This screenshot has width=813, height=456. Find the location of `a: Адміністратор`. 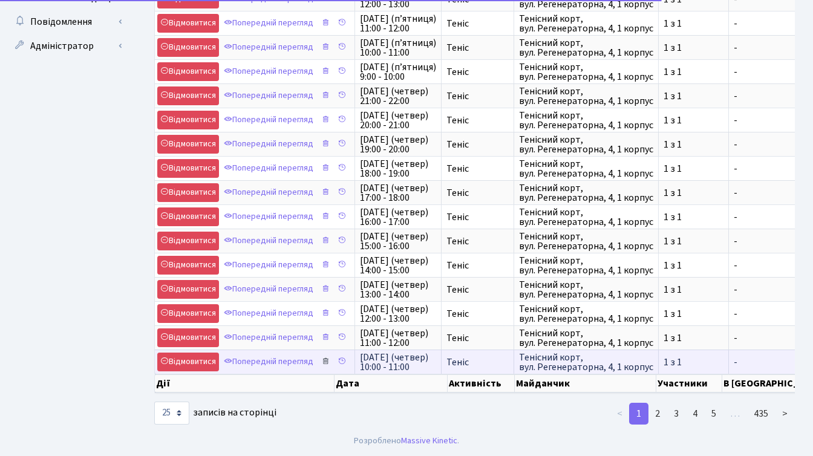

a: Адміністратор is located at coordinates (66, 46).